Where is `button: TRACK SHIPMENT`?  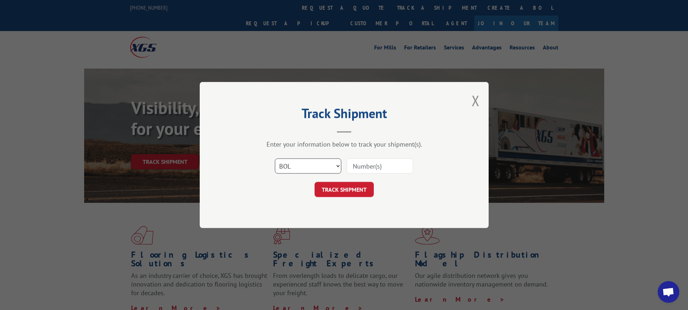
button: TRACK SHIPMENT is located at coordinates (344, 190).